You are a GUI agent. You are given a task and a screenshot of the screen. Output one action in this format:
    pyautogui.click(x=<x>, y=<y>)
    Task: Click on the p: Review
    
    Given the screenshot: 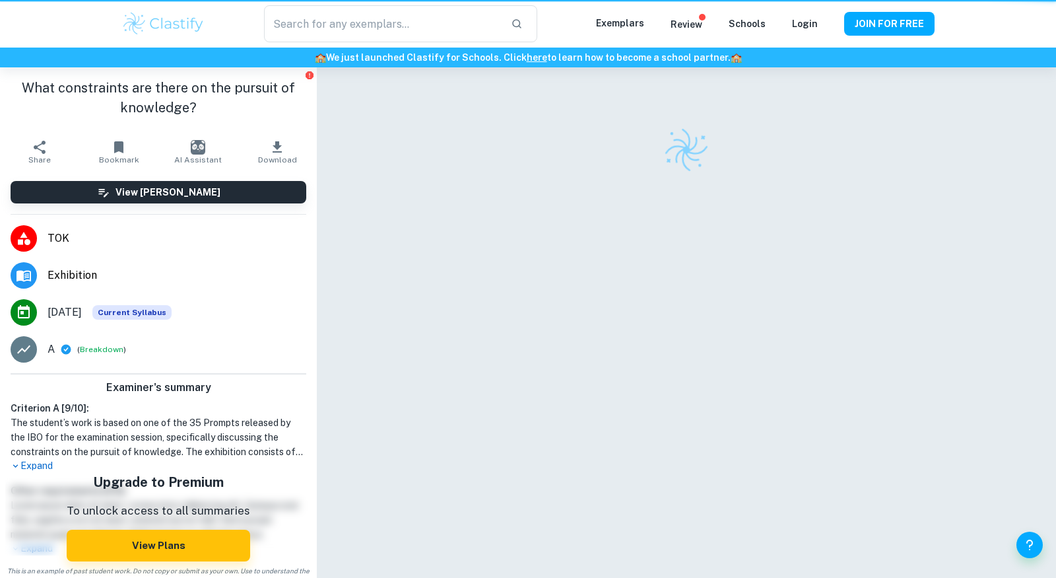 What is the action you would take?
    pyautogui.click(x=687, y=24)
    